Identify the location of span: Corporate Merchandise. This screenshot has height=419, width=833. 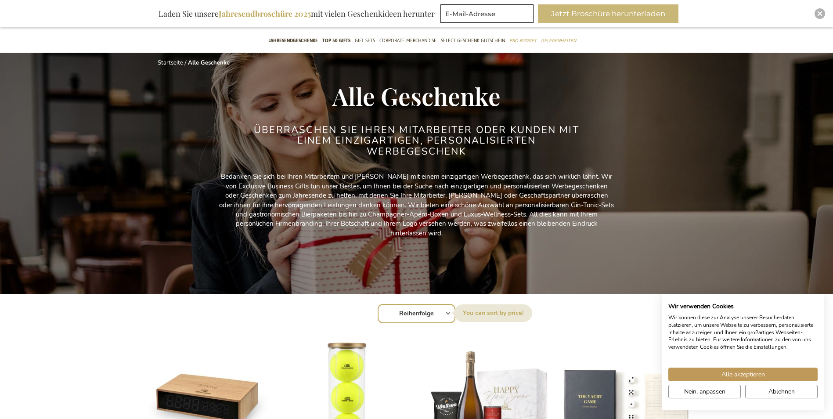
(408, 40).